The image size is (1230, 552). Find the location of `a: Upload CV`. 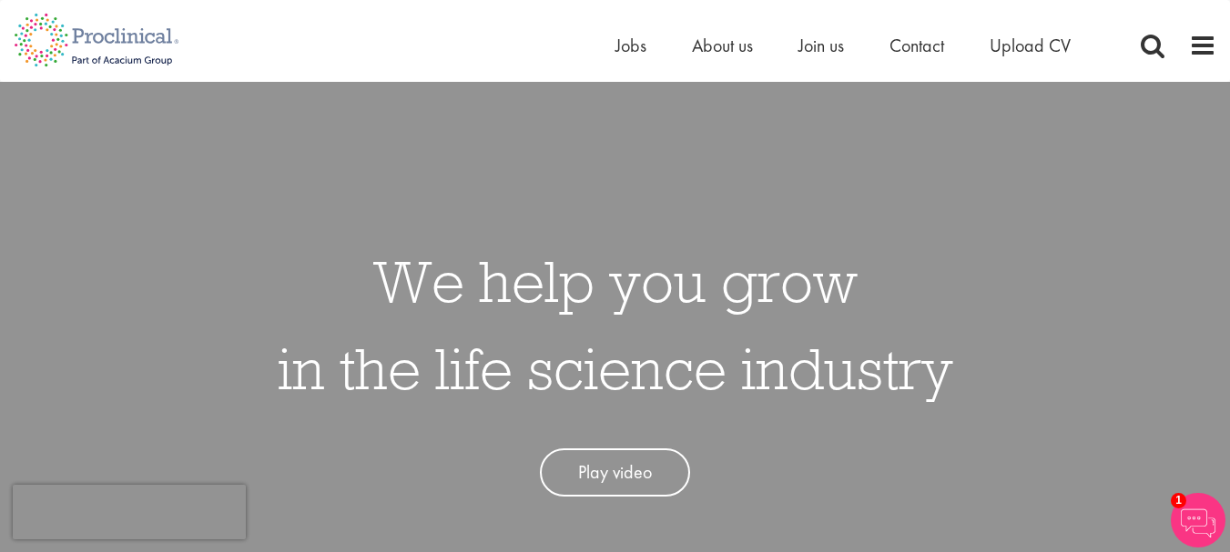

a: Upload CV is located at coordinates (1029, 46).